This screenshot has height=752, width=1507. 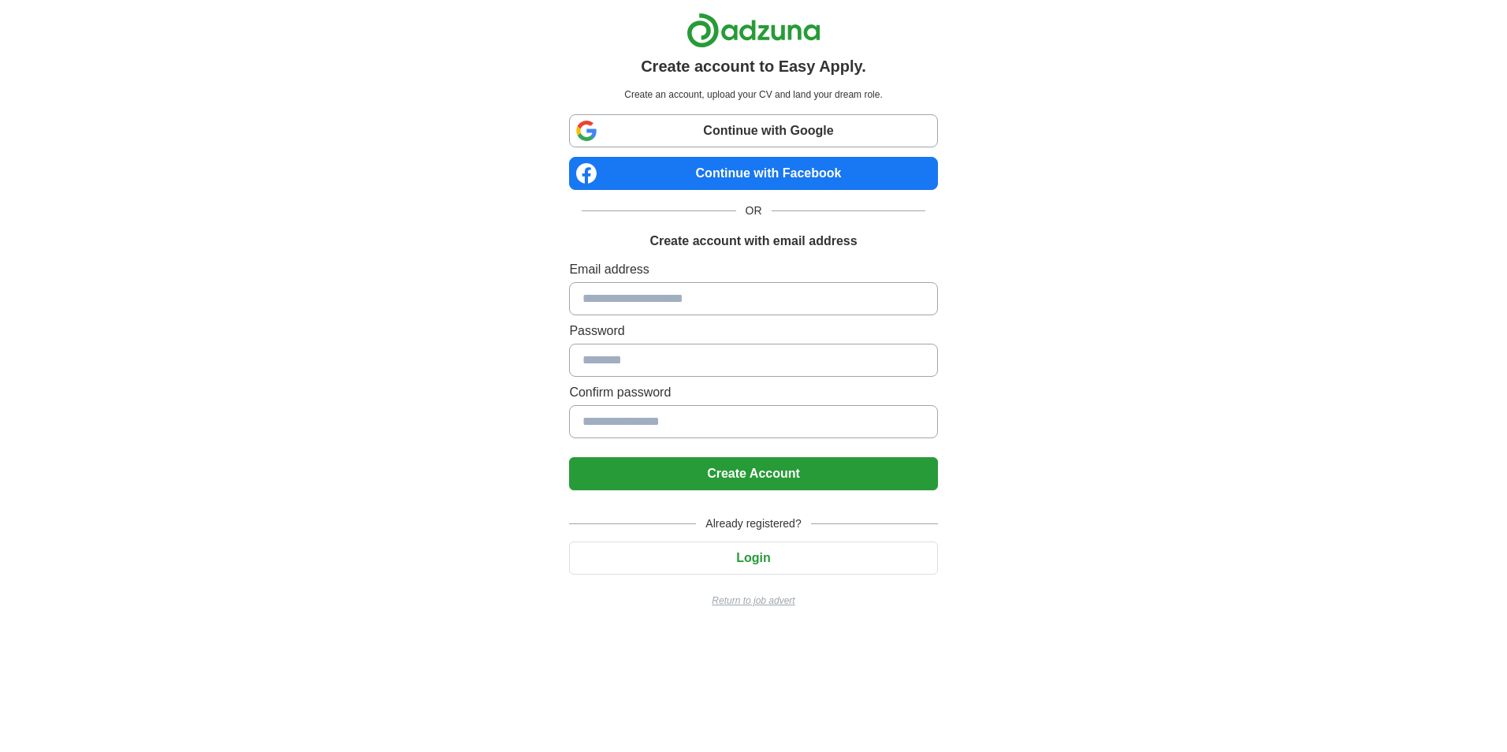 What do you see at coordinates (754, 66) in the screenshot?
I see `h1: Create account to Easy Apply.` at bounding box center [754, 66].